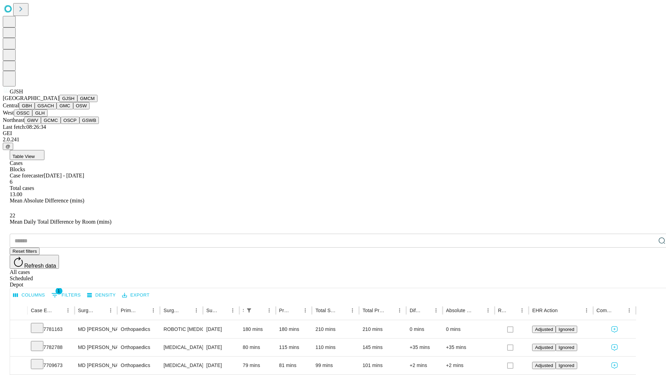 The height and width of the screenshot is (375, 666). I want to click on span: Case forecaster, so click(27, 175).